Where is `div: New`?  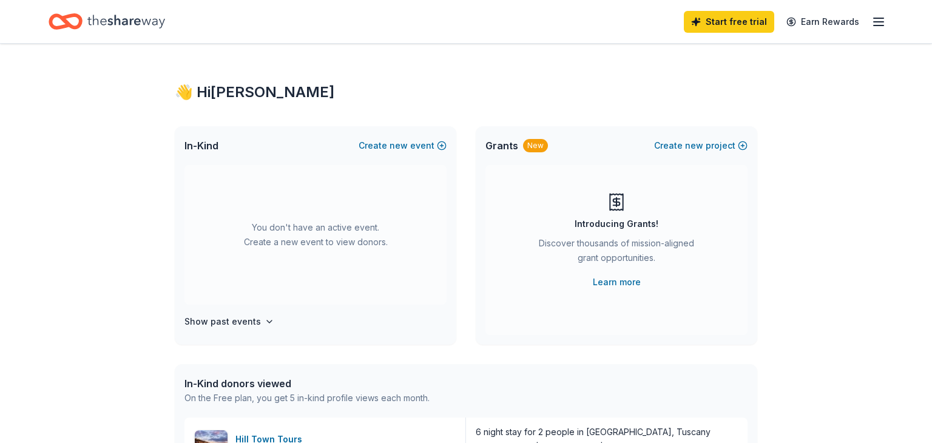 div: New is located at coordinates (535, 146).